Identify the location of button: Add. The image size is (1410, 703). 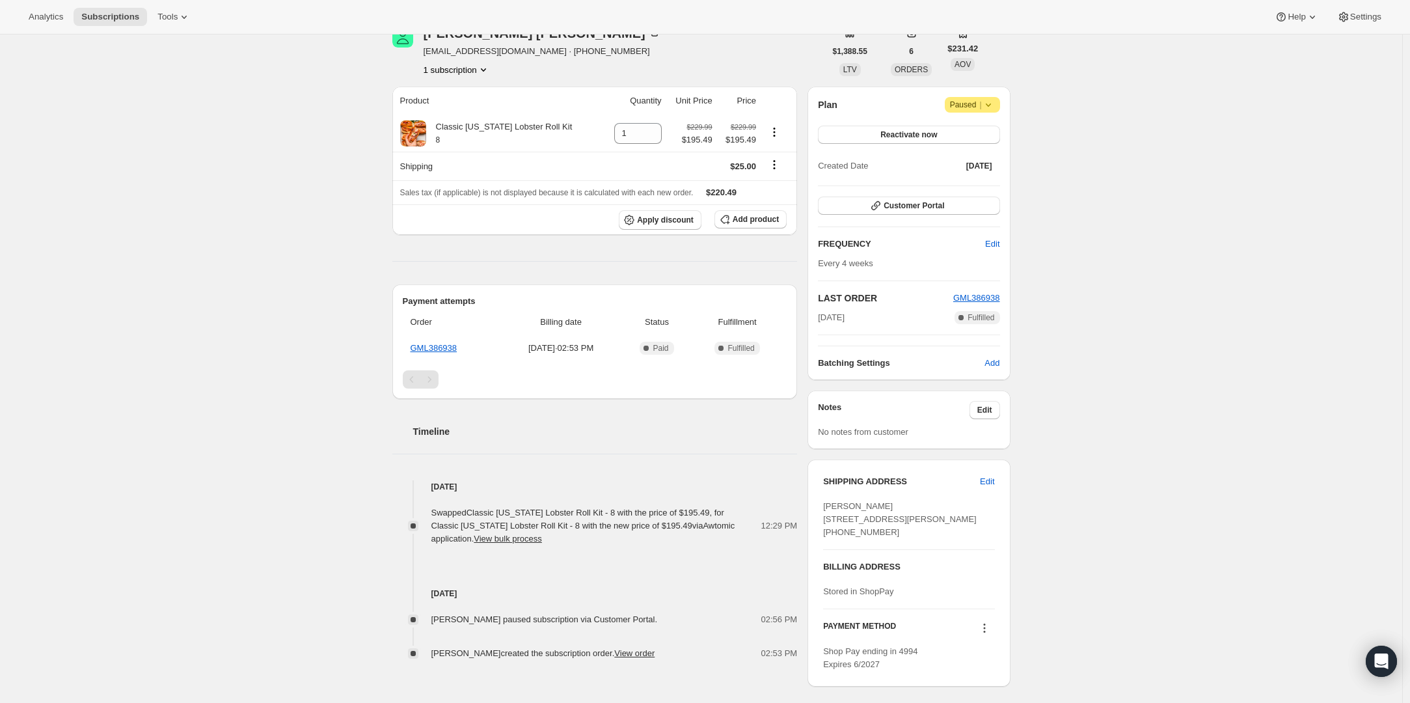
(992, 363).